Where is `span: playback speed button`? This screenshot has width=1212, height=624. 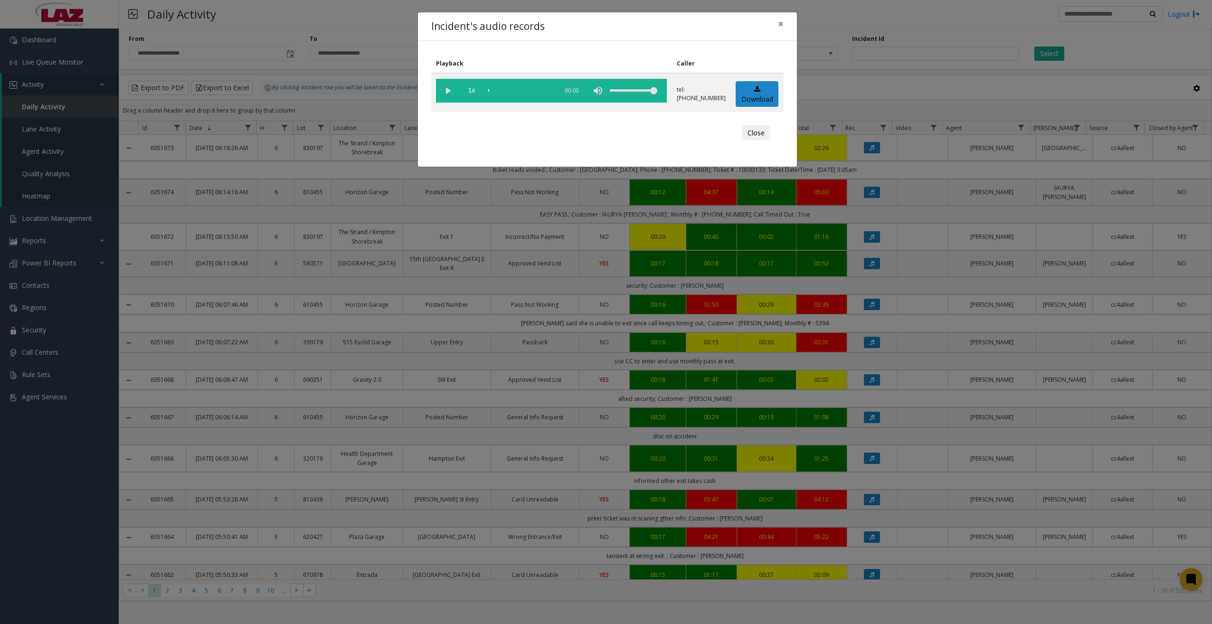
span: playback speed button is located at coordinates (472, 91).